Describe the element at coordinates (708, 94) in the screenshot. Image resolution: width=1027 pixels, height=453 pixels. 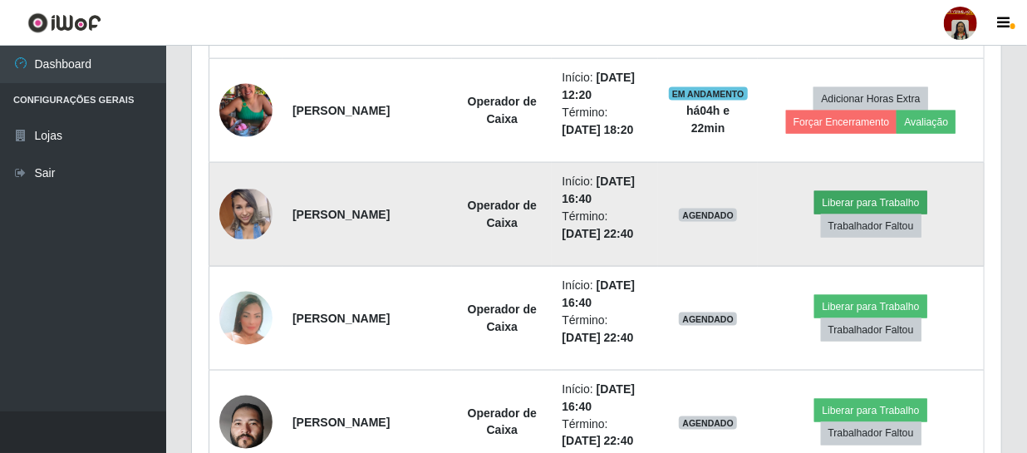
I see `span: EM ANDAMENTO` at that location.